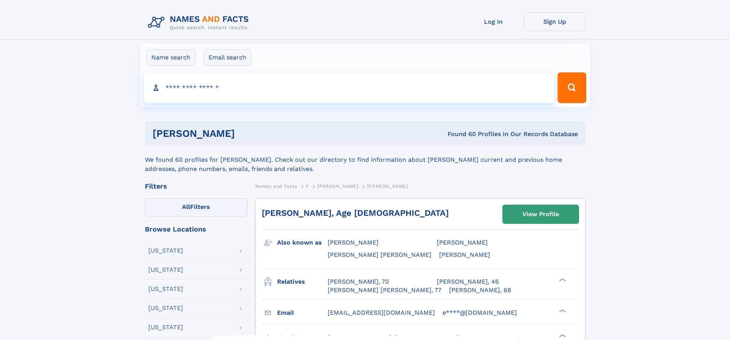  I want to click on h3: Relatives, so click(302, 282).